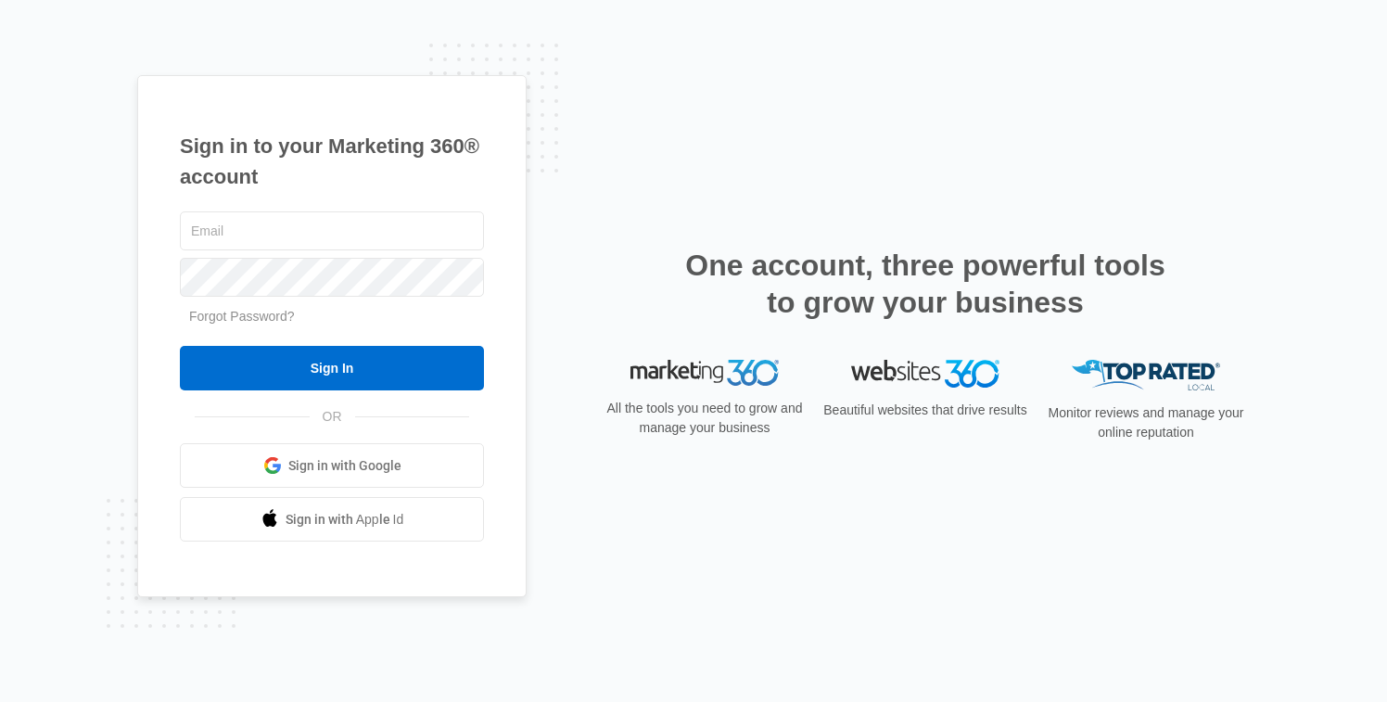  Describe the element at coordinates (332, 231) in the screenshot. I see `input: Email` at that location.